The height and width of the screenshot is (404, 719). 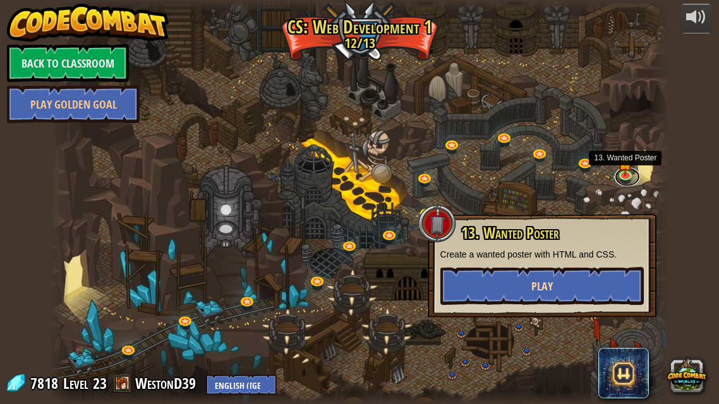 What do you see at coordinates (88, 23) in the screenshot?
I see `img: CodeCombat - Learn how to code by playing a game` at bounding box center [88, 23].